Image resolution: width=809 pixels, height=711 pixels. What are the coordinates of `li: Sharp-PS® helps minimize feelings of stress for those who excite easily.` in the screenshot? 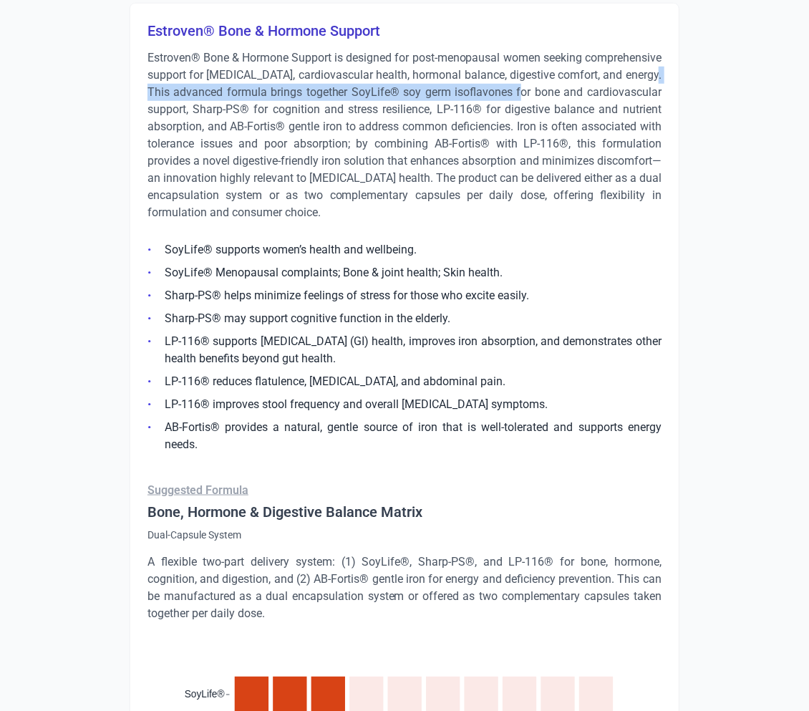 It's located at (405, 296).